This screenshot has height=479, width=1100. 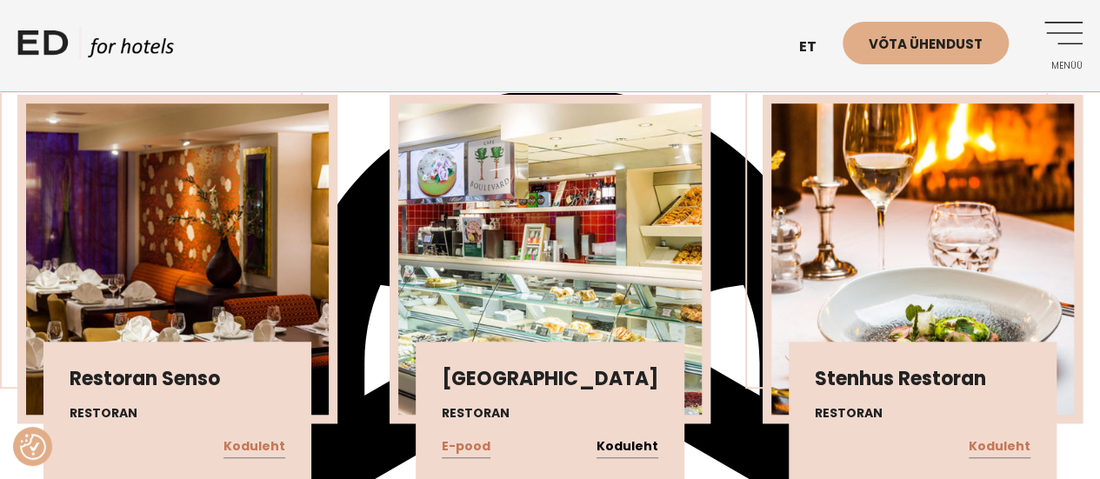 I want to click on h3: Restoran Senso, so click(x=177, y=379).